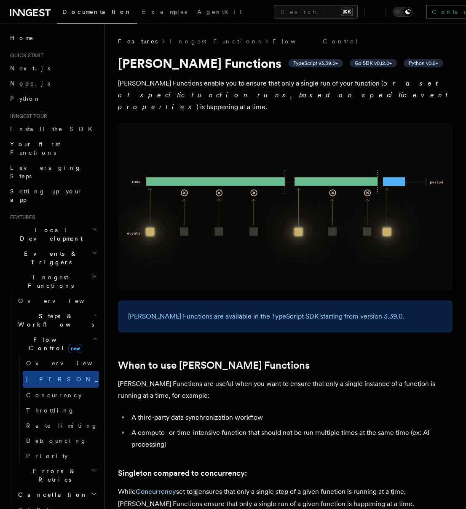 The image size is (466, 509). I want to click on a: Leveraging Steps, so click(53, 172).